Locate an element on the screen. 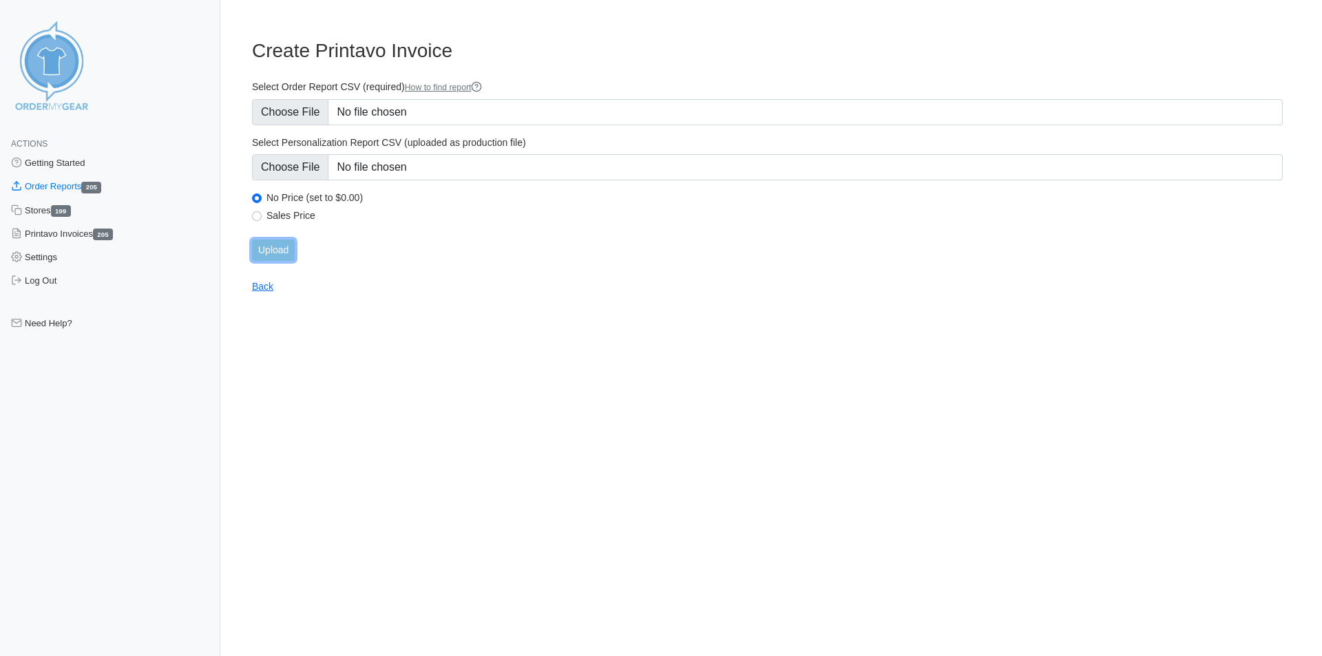  label: No Price (set to $0.00) is located at coordinates (774, 198).